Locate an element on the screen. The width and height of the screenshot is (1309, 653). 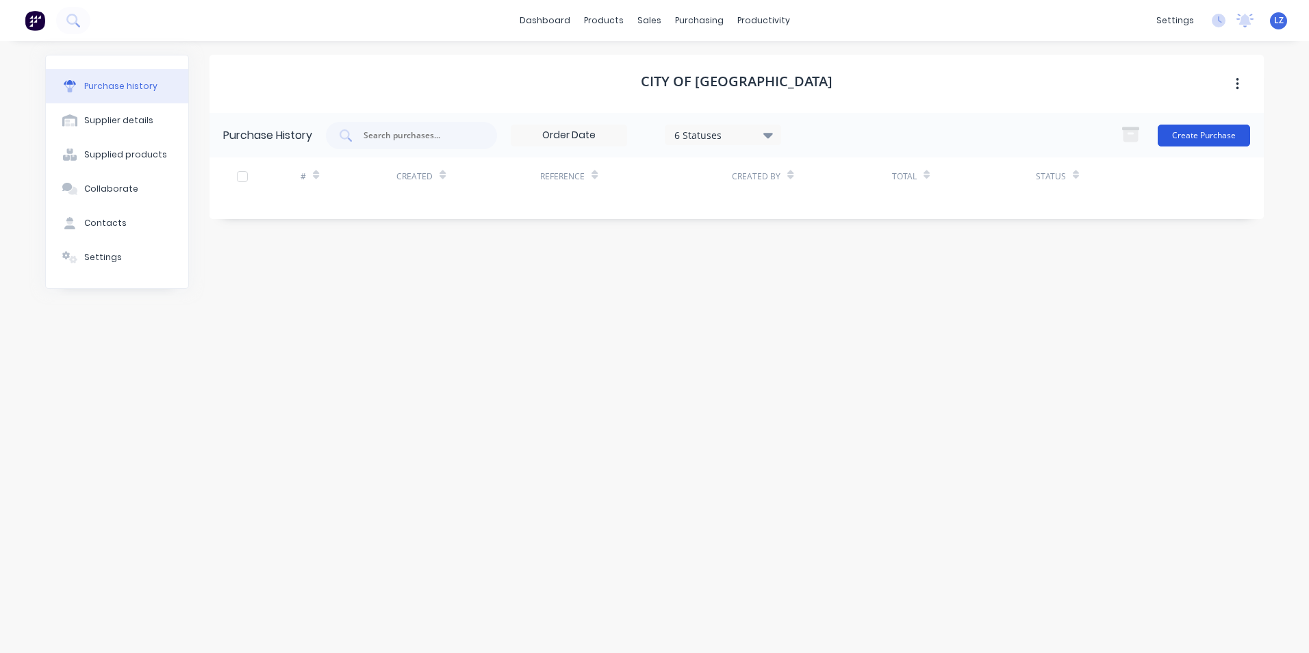
div: 6 Statuses is located at coordinates (723, 134).